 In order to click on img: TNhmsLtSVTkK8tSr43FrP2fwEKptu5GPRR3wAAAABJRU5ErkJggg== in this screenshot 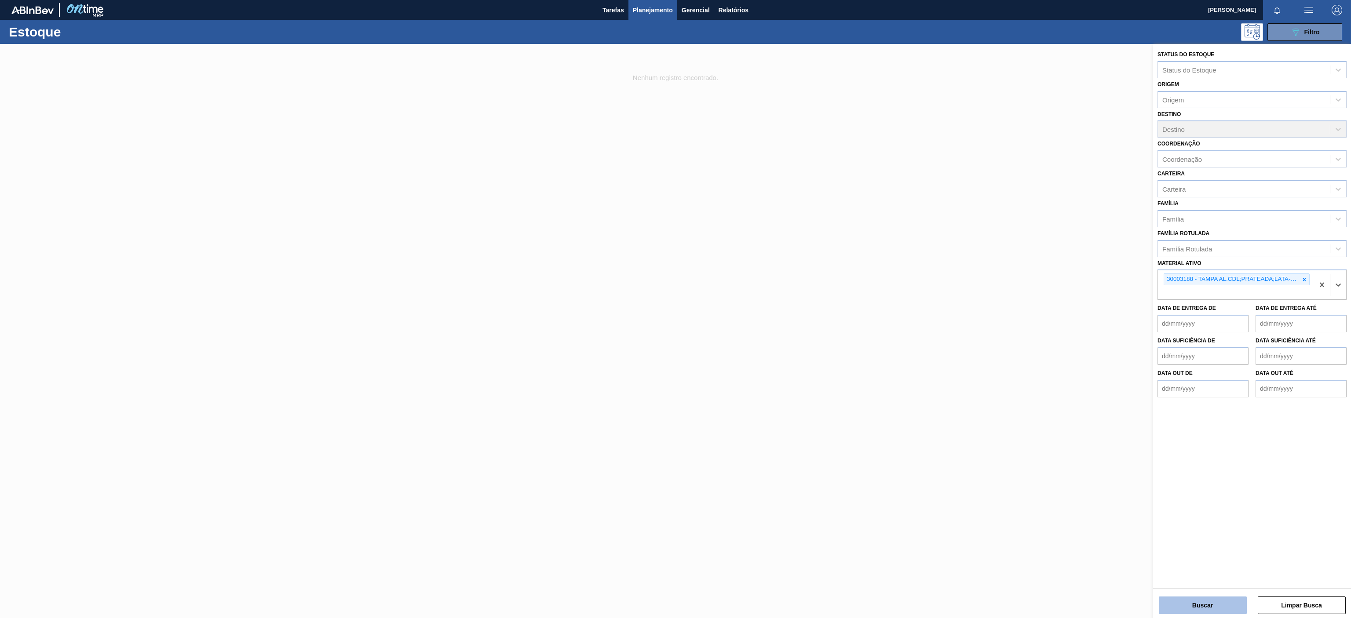, I will do `click(33, 10)`.